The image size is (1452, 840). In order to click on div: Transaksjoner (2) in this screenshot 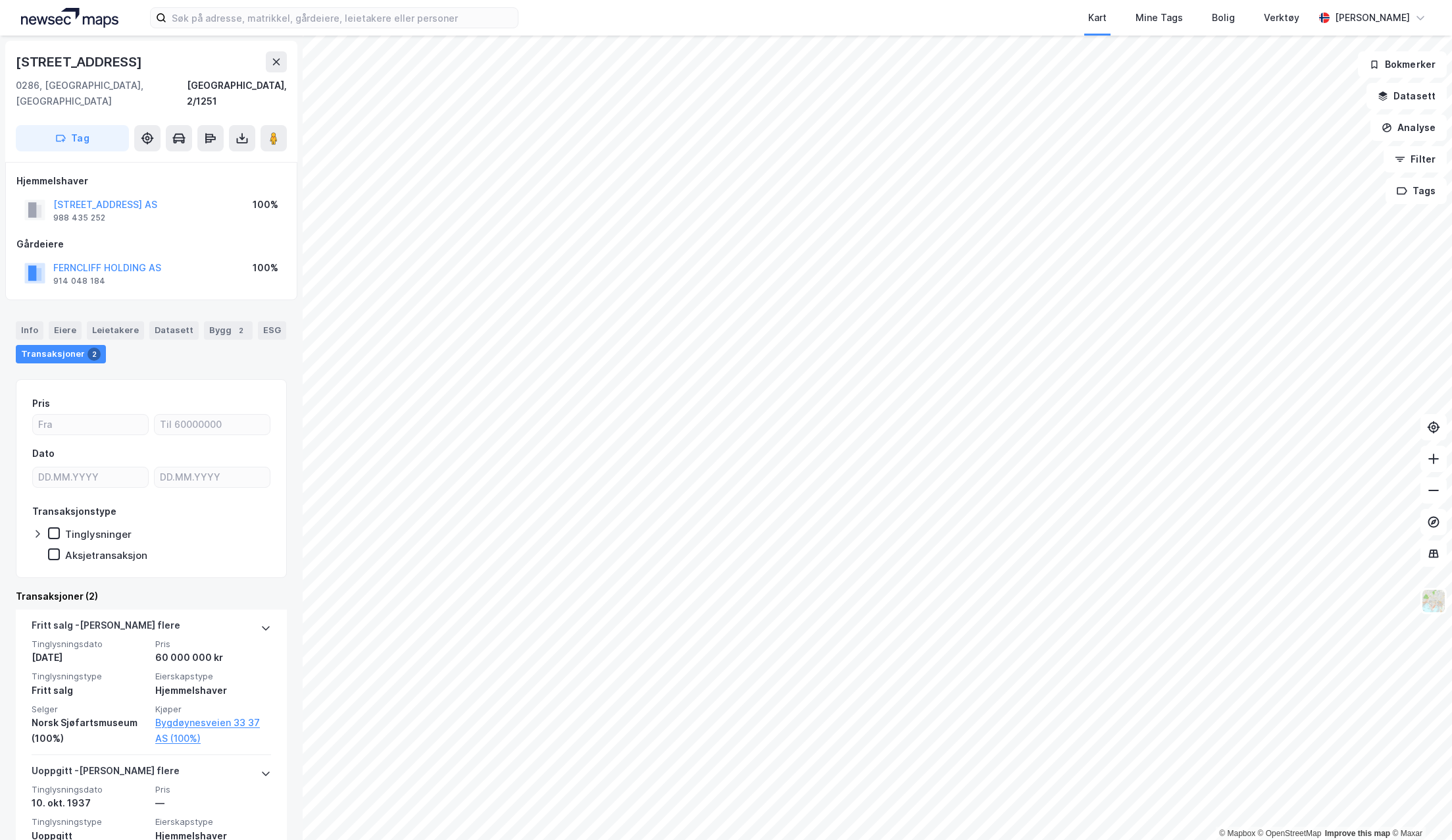, I will do `click(151, 596)`.